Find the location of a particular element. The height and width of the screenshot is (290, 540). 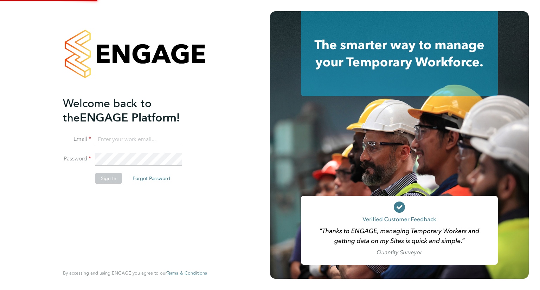

span: Welcome back to the is located at coordinates (107, 111).